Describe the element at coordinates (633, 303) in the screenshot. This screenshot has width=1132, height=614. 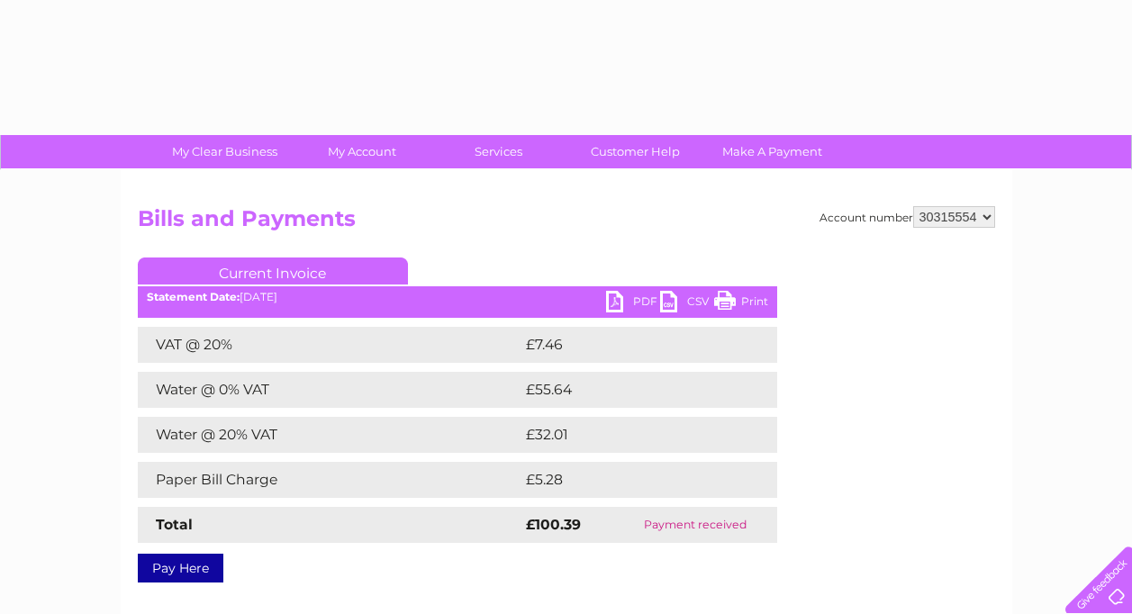
I see `a: PDF` at that location.